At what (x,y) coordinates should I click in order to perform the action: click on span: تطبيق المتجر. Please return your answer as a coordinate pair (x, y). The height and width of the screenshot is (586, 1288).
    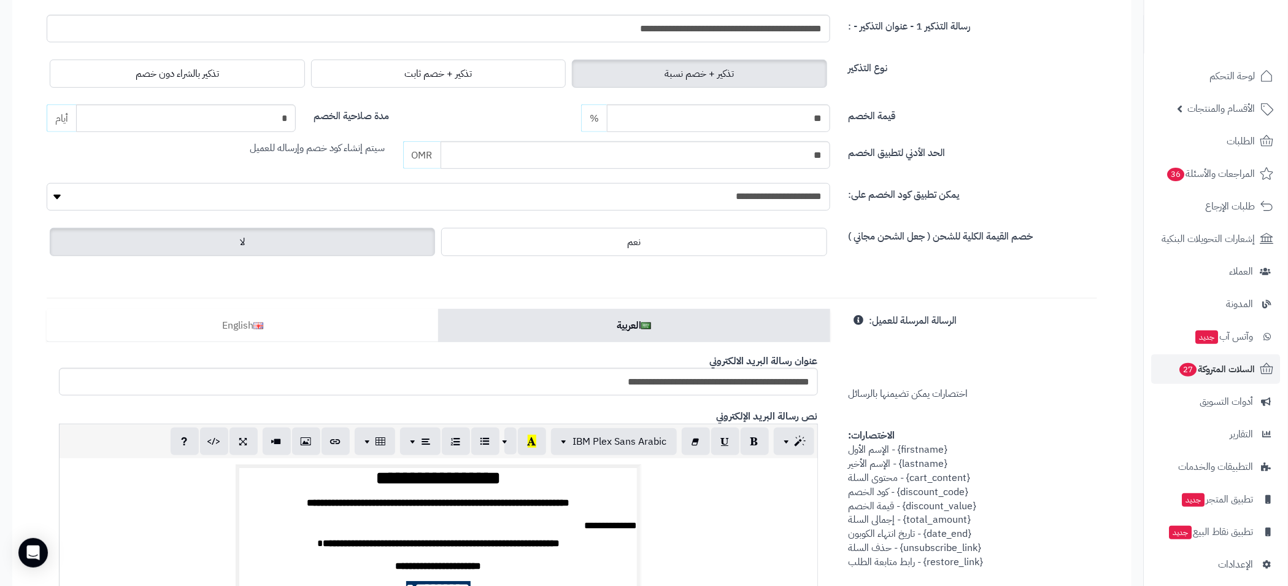
    Looking at the image, I should click on (1218, 499).